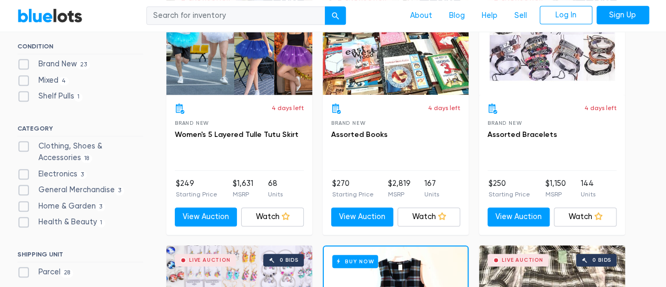 This screenshot has width=666, height=287. Describe the element at coordinates (62, 222) in the screenshot. I see `label: Health & Beauty` at that location.